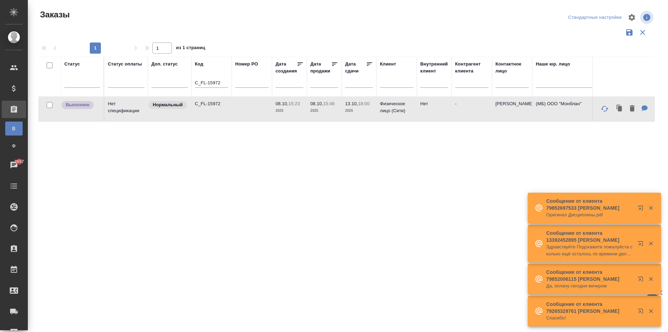 The height and width of the screenshot is (332, 668). I want to click on div: Дата сдачи, so click(356, 67).